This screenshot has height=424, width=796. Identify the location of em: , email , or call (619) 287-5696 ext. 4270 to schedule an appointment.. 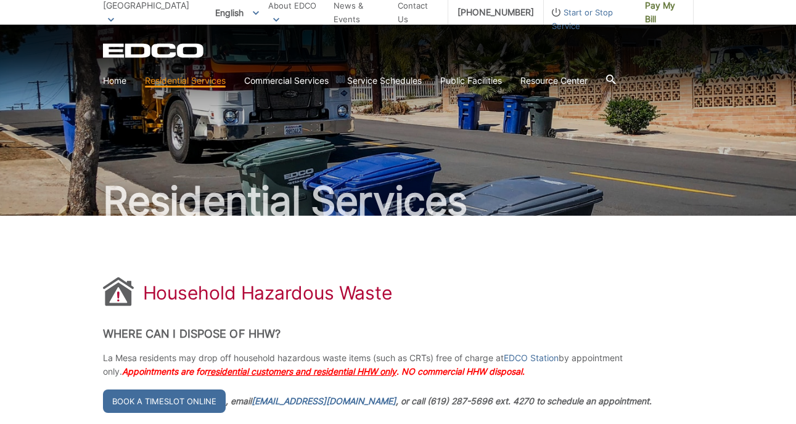
(439, 401).